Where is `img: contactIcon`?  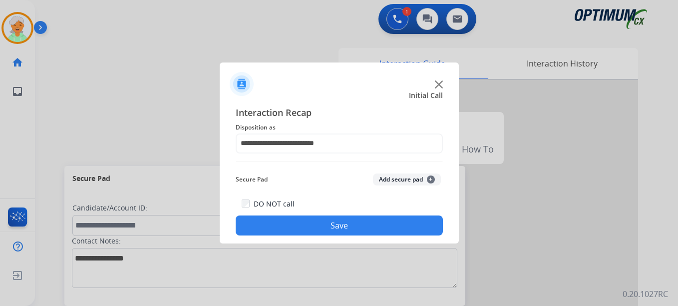 img: contactIcon is located at coordinates (242, 84).